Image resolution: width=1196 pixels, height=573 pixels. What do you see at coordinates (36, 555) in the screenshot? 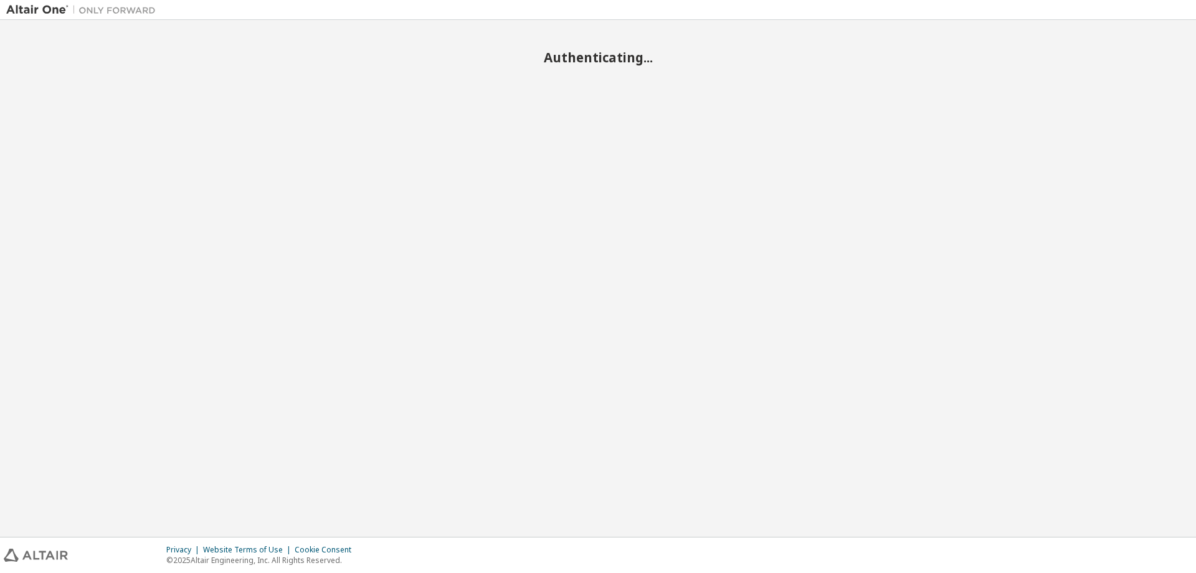
I see `img: altair_logo.svg` at bounding box center [36, 555].